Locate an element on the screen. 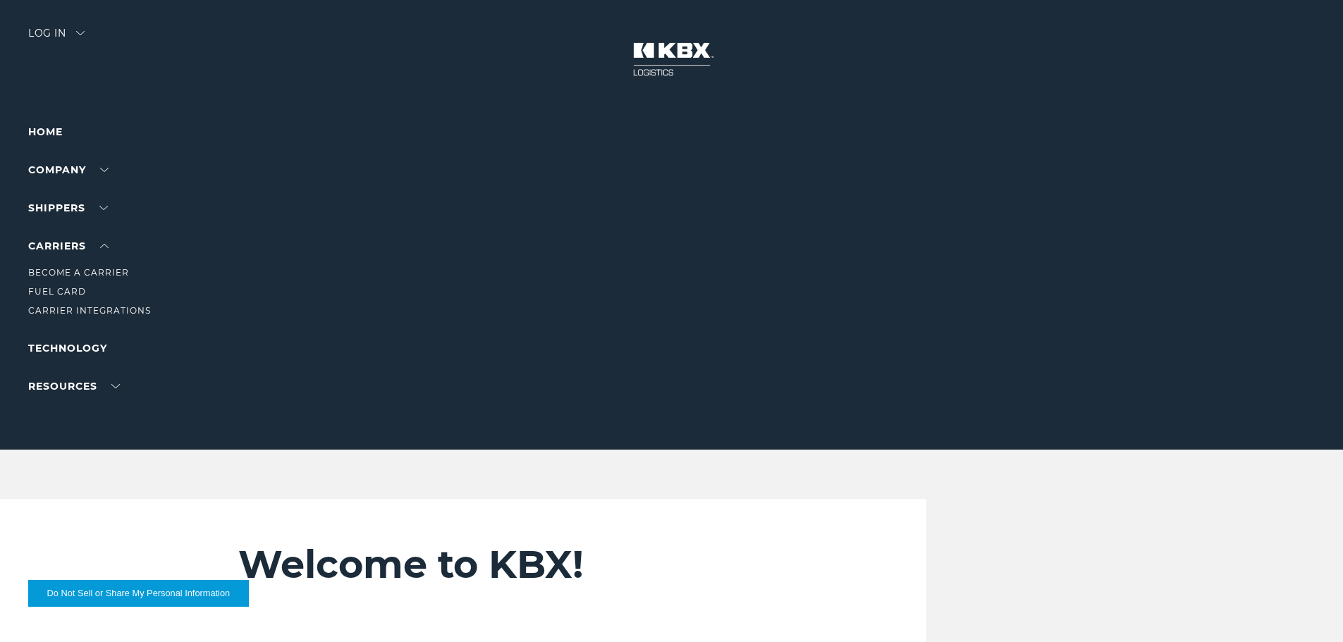 The image size is (1343, 642). a: RESOURCES is located at coordinates (74, 386).